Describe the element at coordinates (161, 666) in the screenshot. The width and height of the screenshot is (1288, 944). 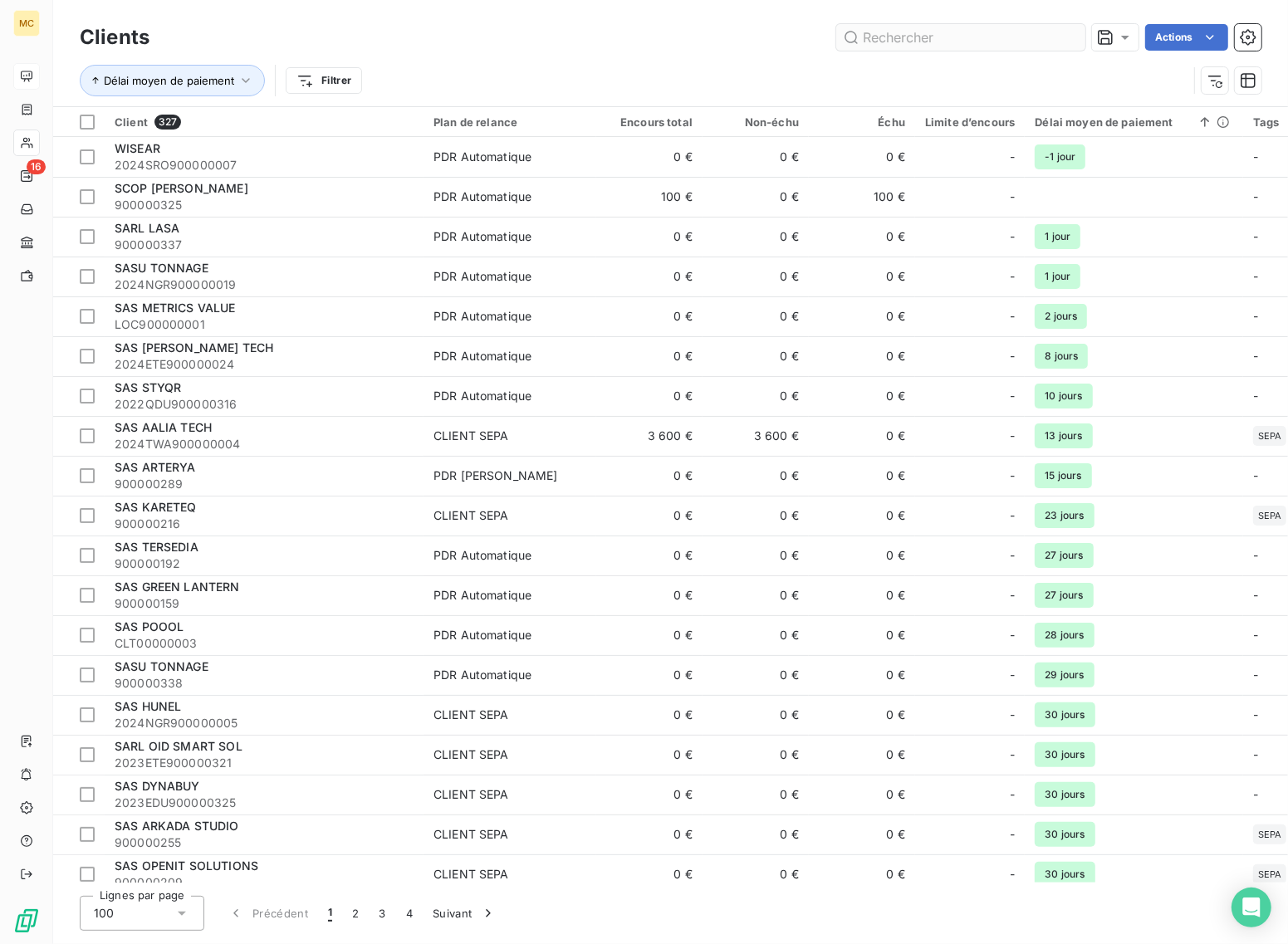
I see `span: SASU TONNAGE` at that location.